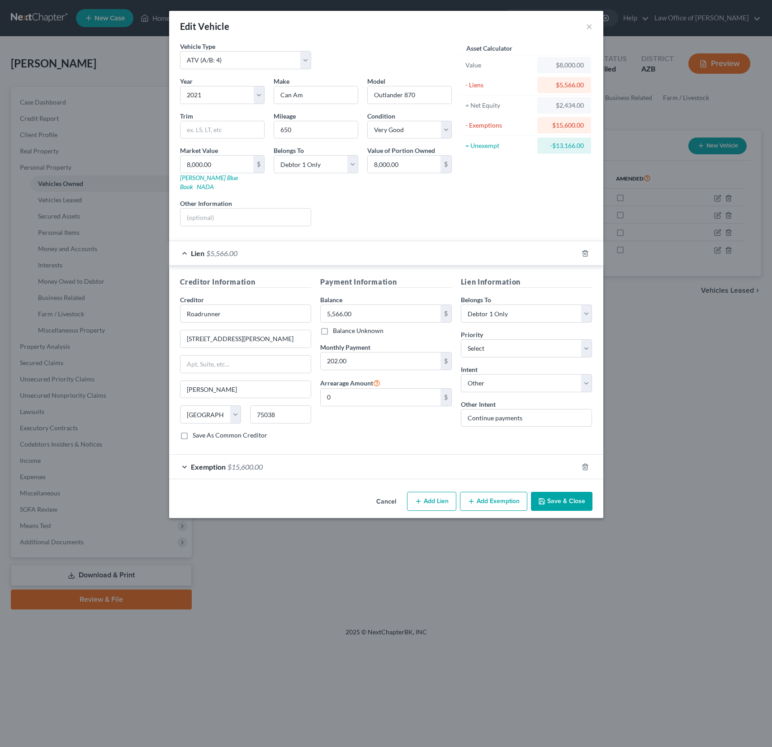  What do you see at coordinates (564, 105) in the screenshot?
I see `div: $2,434.00` at bounding box center [564, 105].